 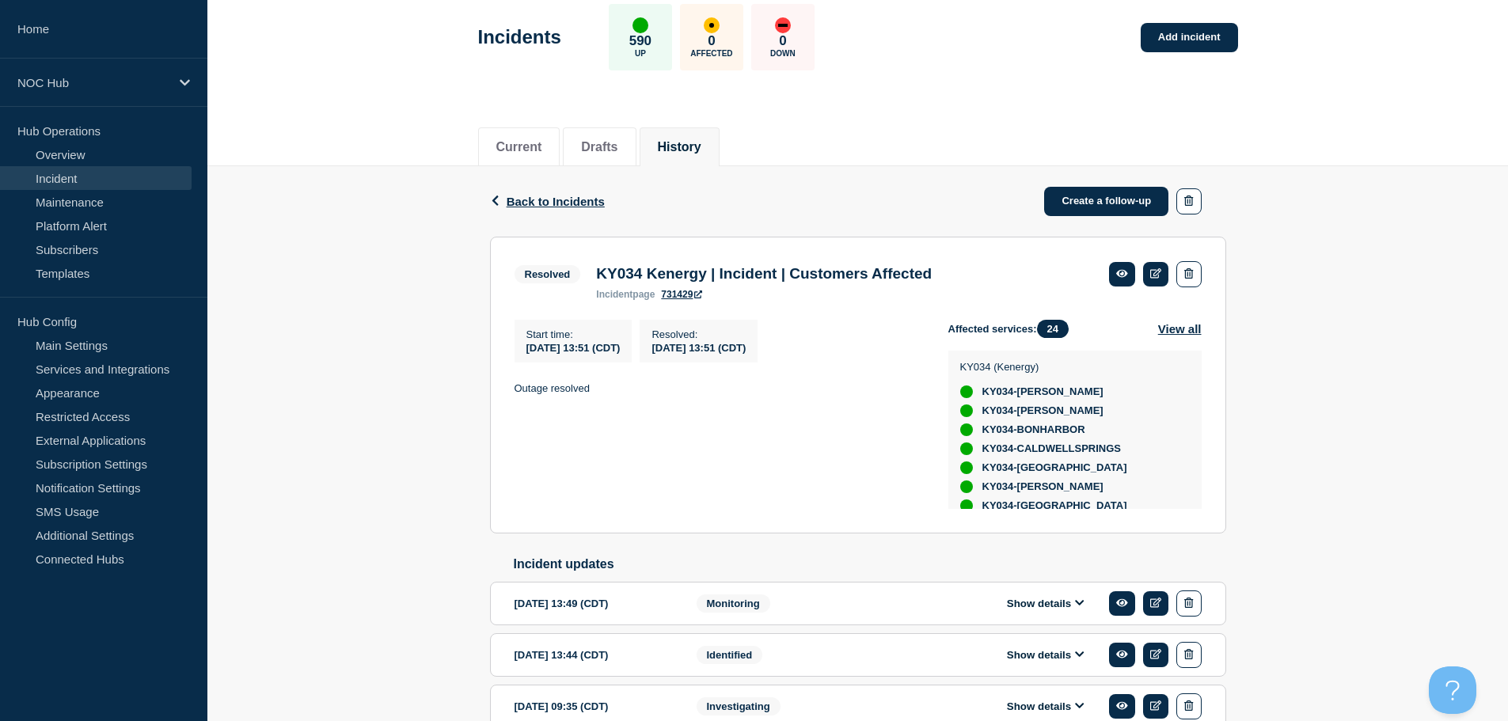 What do you see at coordinates (719, 389) in the screenshot?
I see `p: Outage resolved` at bounding box center [719, 389].